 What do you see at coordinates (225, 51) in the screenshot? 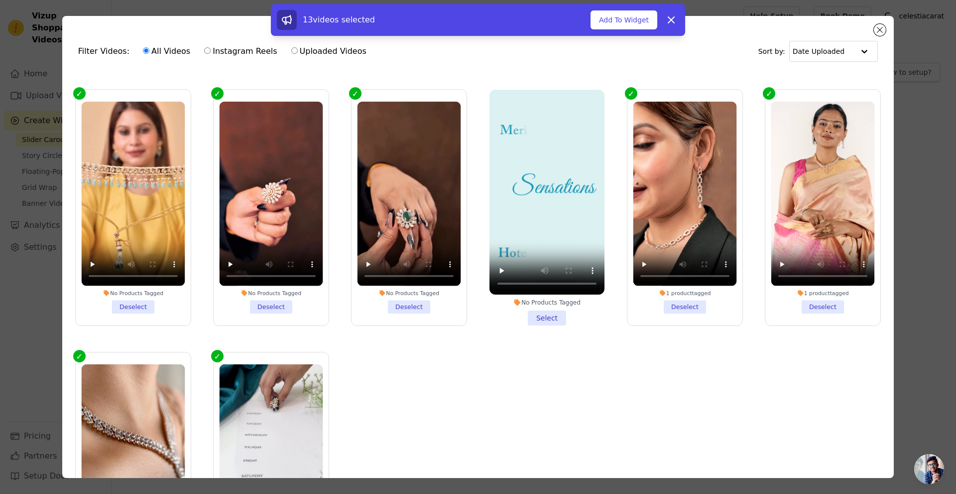
I see `div: Filter Videos:` at bounding box center [225, 51].